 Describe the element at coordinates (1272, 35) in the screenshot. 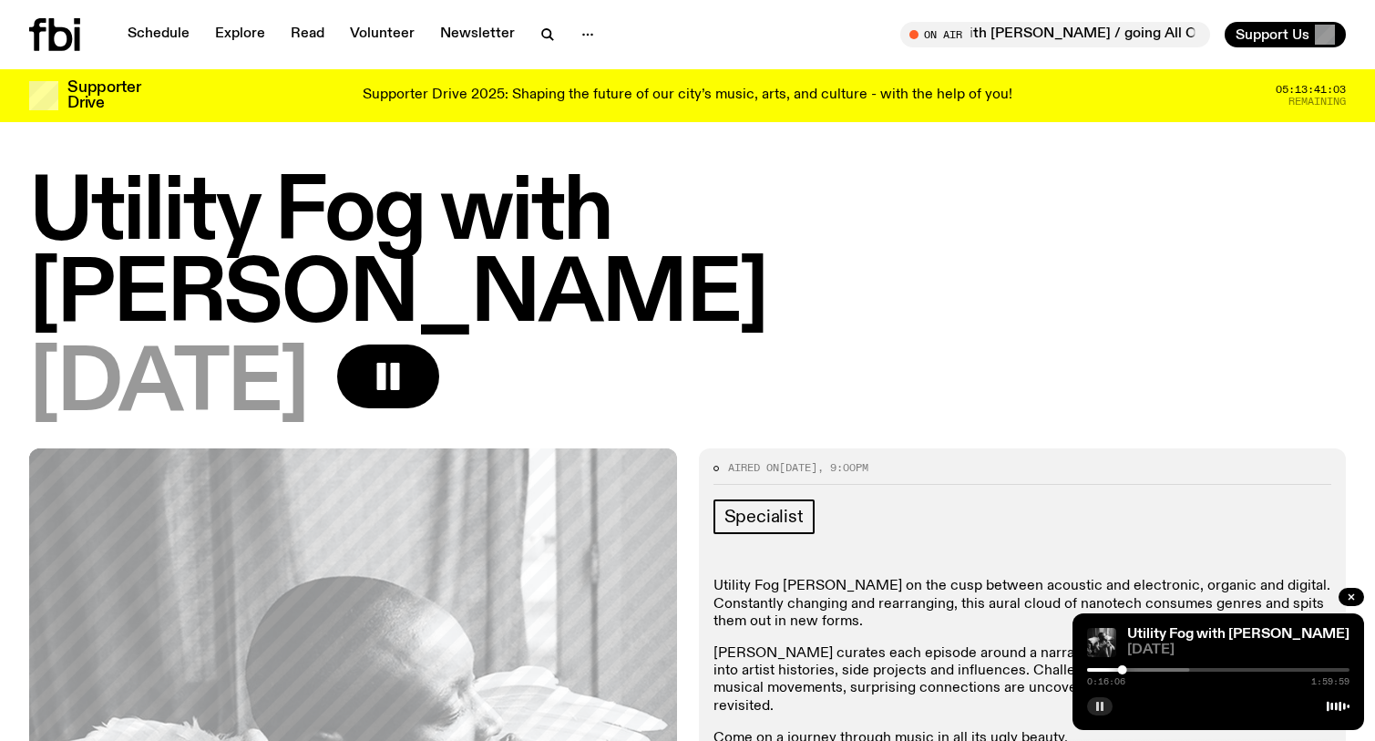

I see `span: Support Us` at that location.